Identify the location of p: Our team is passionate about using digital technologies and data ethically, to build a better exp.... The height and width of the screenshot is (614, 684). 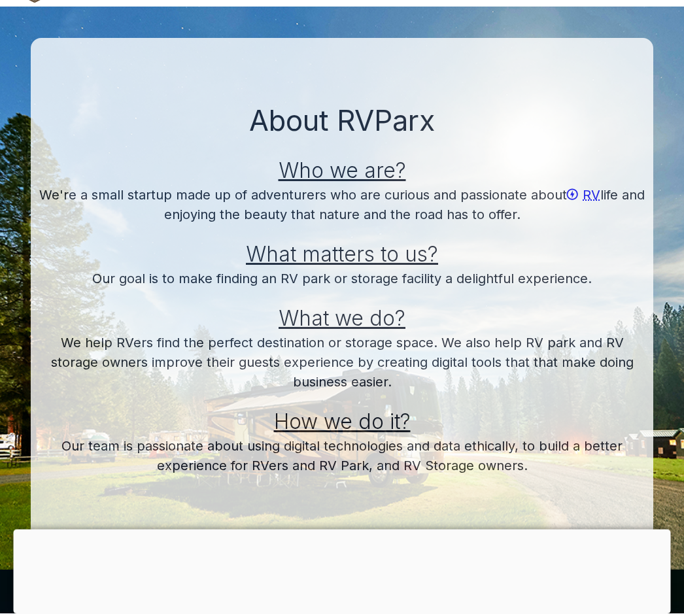
(342, 456).